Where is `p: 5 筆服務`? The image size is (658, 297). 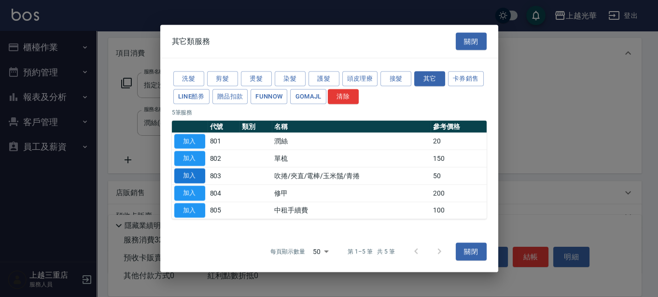
p: 5 筆服務 is located at coordinates (329, 112).